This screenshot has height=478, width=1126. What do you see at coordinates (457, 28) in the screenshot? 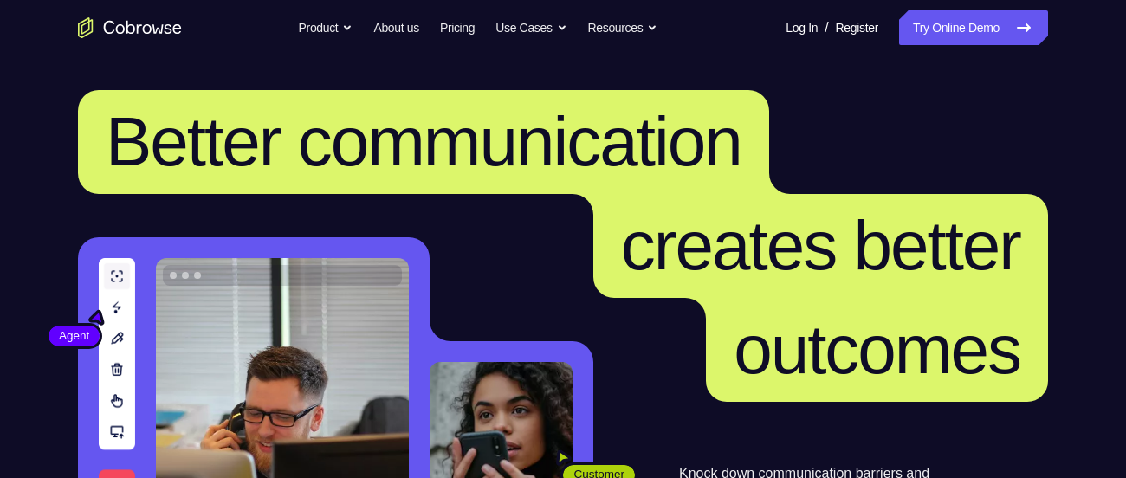
I see `a: Pricing` at bounding box center [457, 28].